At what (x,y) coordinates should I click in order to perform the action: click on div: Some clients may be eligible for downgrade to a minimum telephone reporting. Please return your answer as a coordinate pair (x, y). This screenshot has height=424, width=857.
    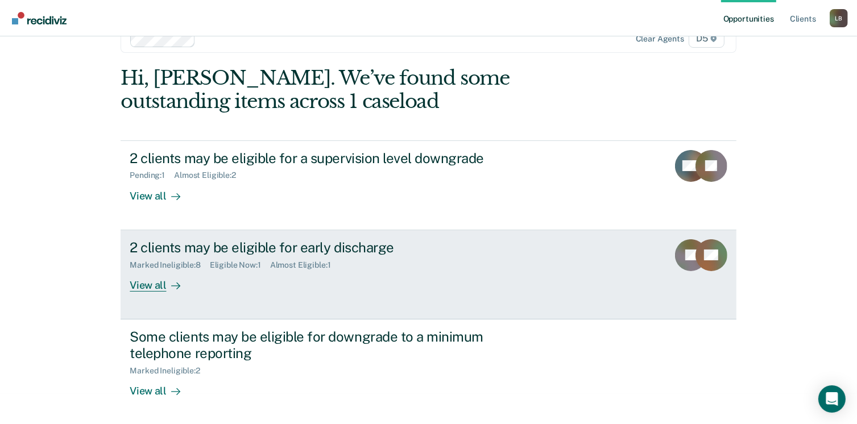
    Looking at the image, I should click on (329, 345).